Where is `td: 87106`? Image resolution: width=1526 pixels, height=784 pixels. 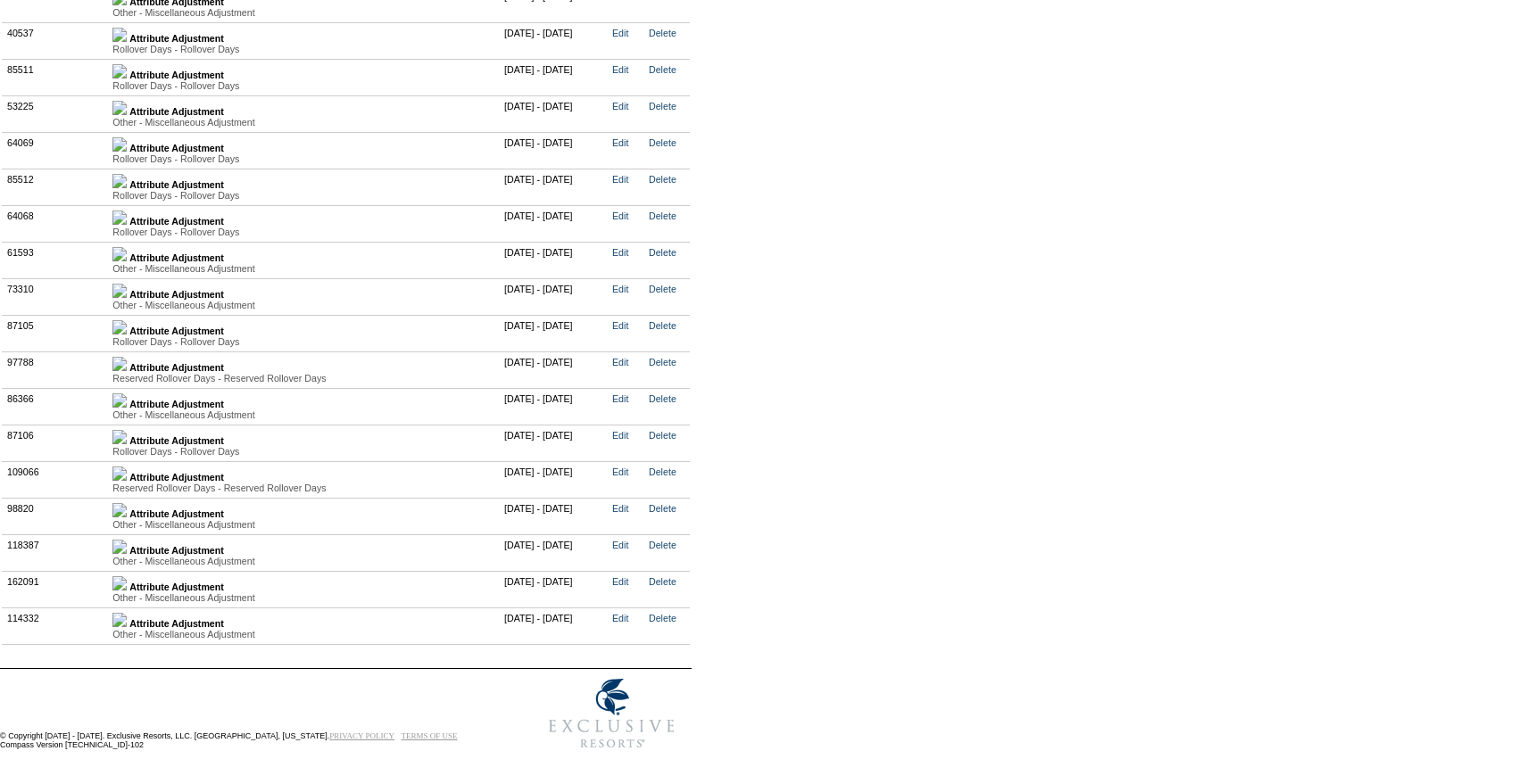
td: 87106 is located at coordinates (56, 443).